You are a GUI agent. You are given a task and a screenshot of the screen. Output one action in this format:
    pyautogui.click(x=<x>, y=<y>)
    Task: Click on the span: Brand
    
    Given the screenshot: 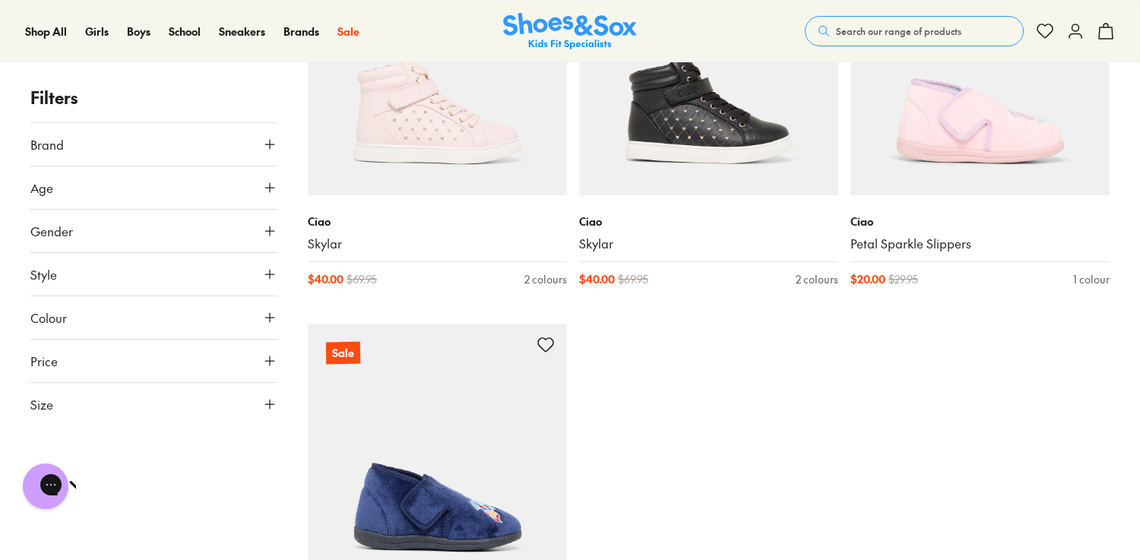 What is the action you would take?
    pyautogui.click(x=47, y=144)
    